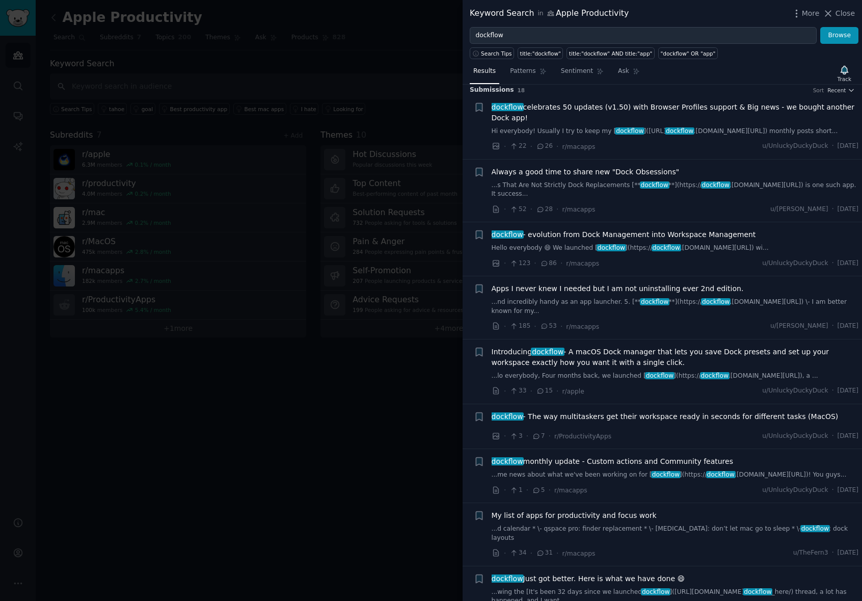 Image resolution: width=862 pixels, height=601 pixels. What do you see at coordinates (643, 36) in the screenshot?
I see `input: Try a keyword related to your business` at bounding box center [643, 36].